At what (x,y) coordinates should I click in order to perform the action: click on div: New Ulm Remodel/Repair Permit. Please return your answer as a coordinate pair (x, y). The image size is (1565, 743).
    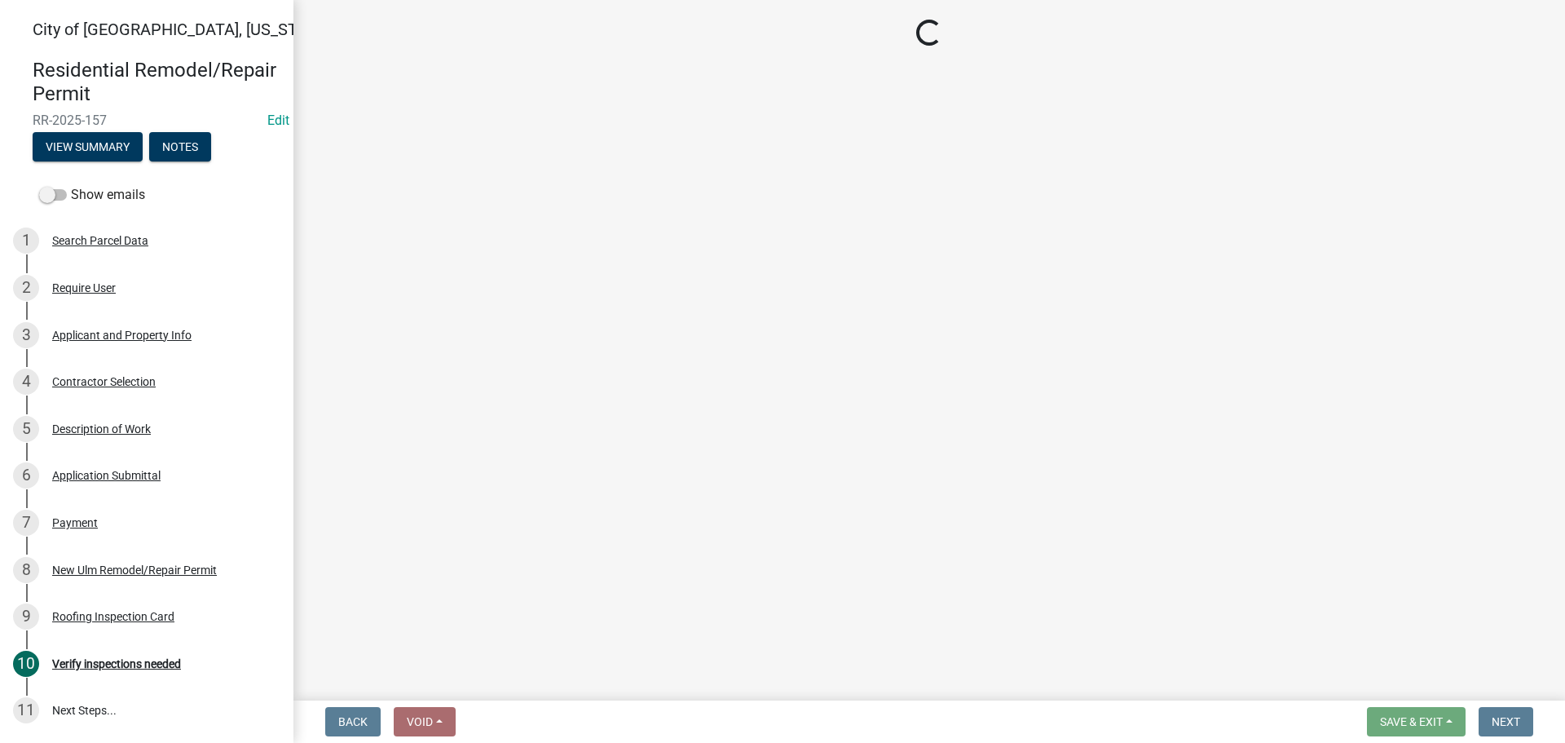
    Looking at the image, I should click on (134, 570).